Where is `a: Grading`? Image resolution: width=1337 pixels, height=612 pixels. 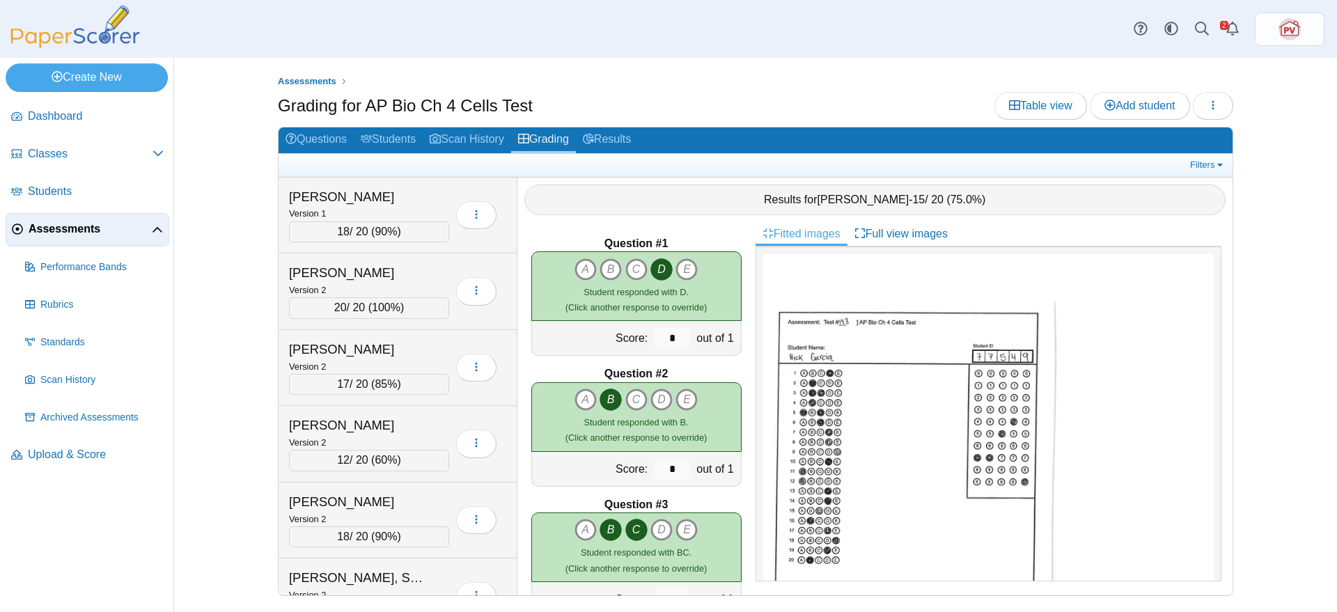
a: Grading is located at coordinates (543, 140).